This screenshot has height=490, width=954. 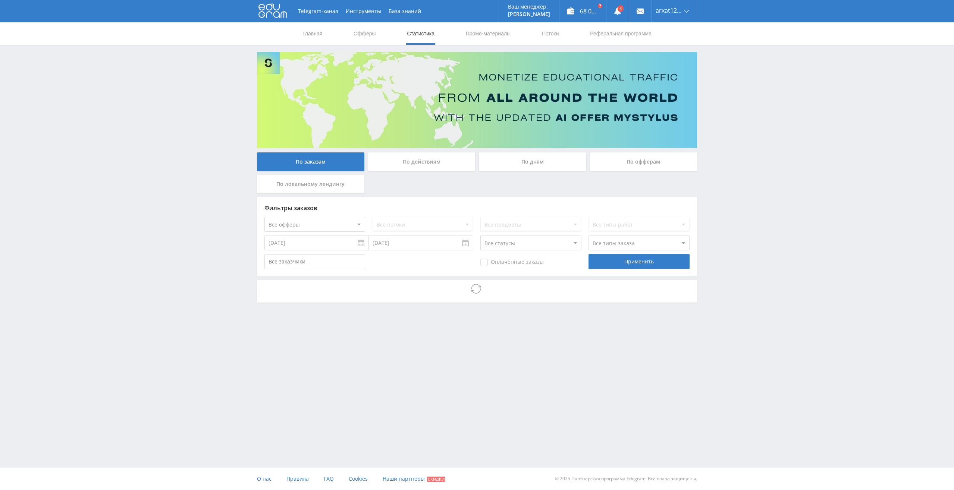 I want to click on span: FAQ, so click(x=328, y=479).